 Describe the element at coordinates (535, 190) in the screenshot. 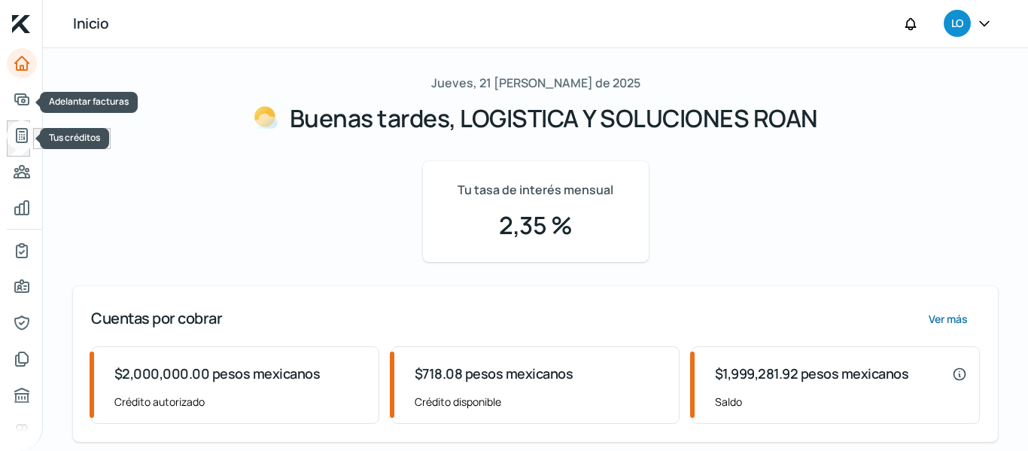

I see `font: Tu tasa de interés mensual` at that location.